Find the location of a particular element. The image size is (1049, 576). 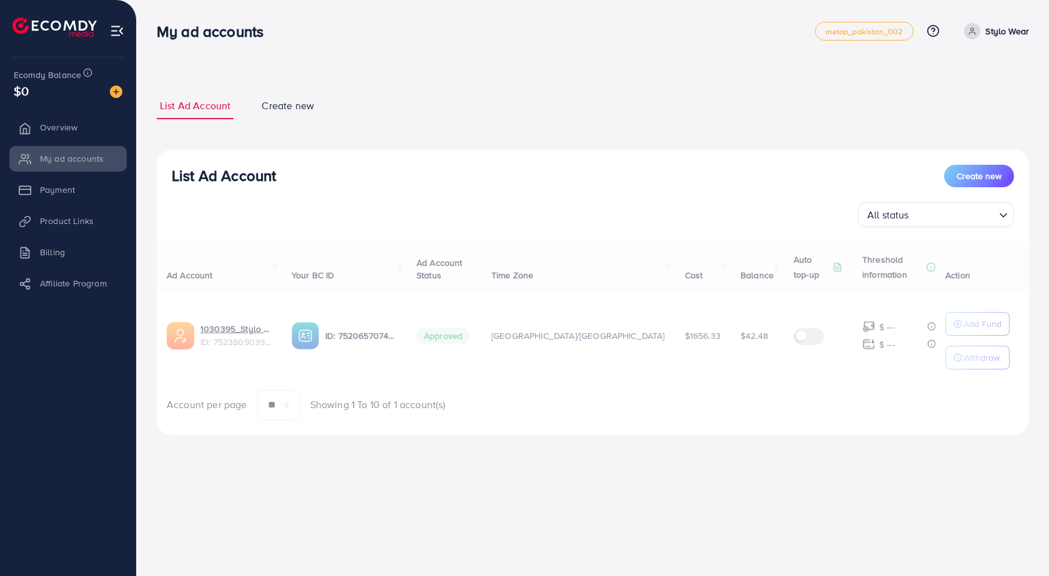

img: logo is located at coordinates (54, 27).